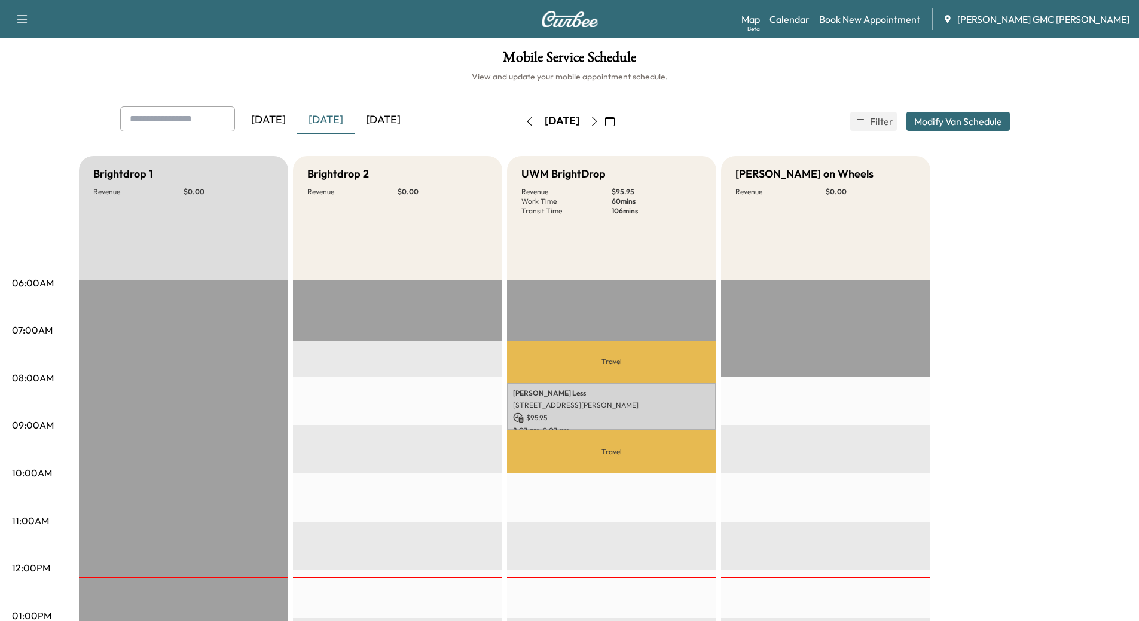 The image size is (1139, 621). What do you see at coordinates (569, 60) in the screenshot?
I see `h1: Mobile Service Schedule` at bounding box center [569, 60].